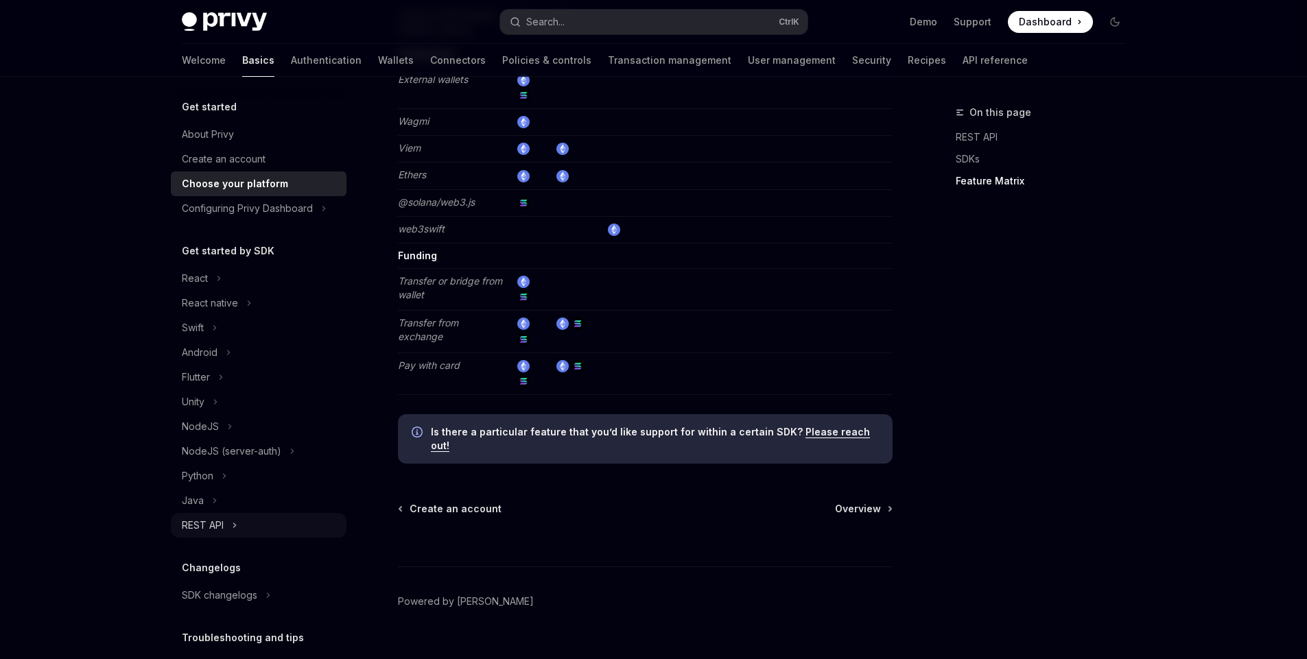  I want to click on span: Overview, so click(858, 509).